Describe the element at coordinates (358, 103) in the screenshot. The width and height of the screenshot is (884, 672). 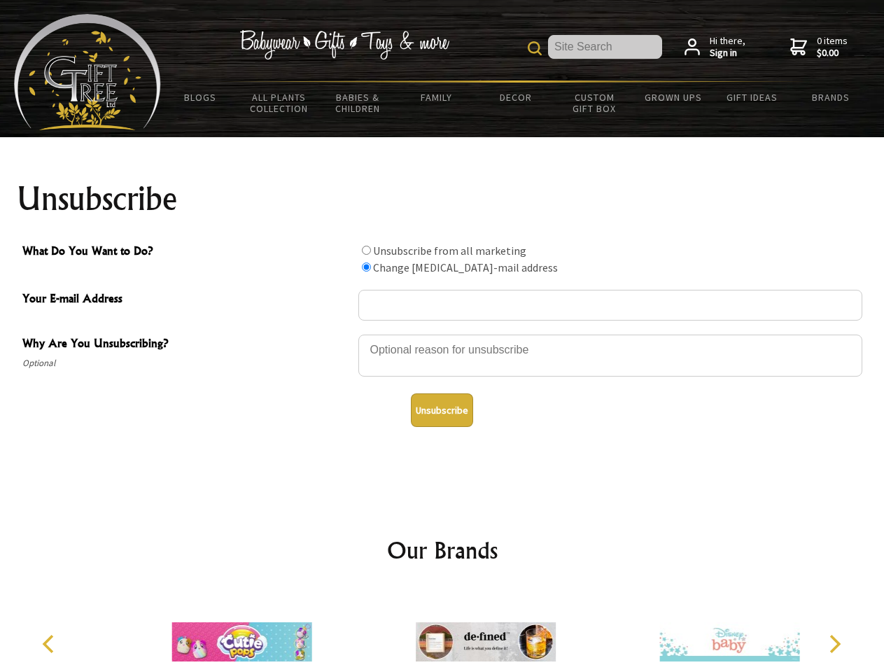
I see `a: Babies & Children` at that location.